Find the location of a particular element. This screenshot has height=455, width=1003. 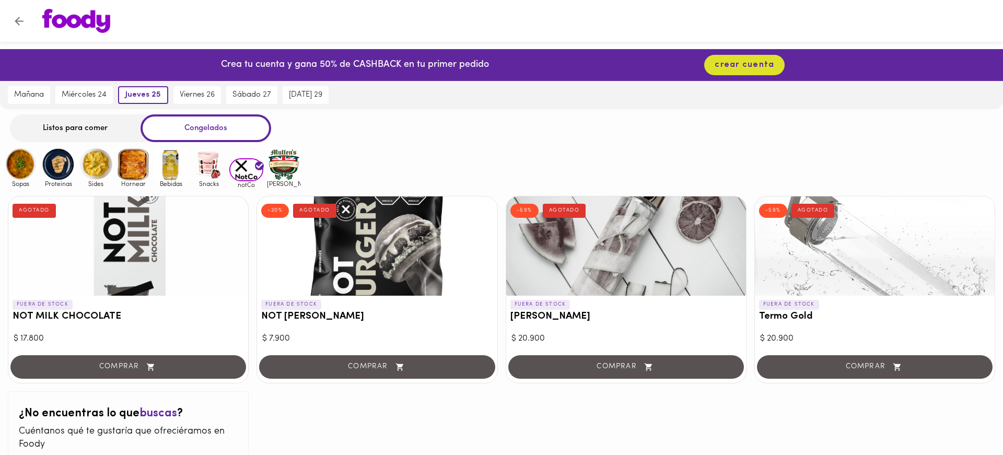

span: mañana is located at coordinates (29, 95).